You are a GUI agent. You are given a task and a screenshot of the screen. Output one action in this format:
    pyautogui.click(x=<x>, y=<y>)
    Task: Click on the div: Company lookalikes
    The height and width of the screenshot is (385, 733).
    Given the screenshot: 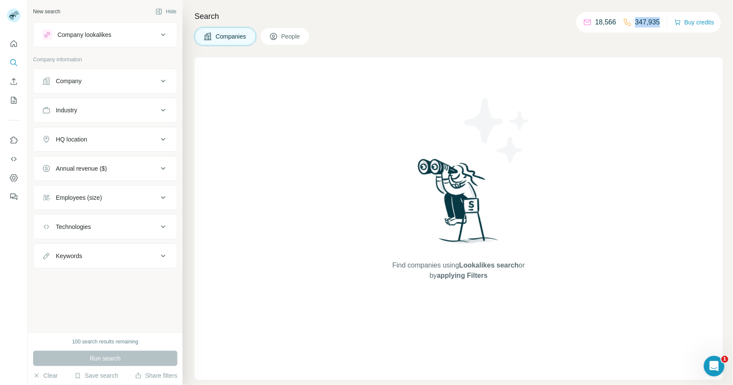 What is the action you would take?
    pyautogui.click(x=84, y=35)
    